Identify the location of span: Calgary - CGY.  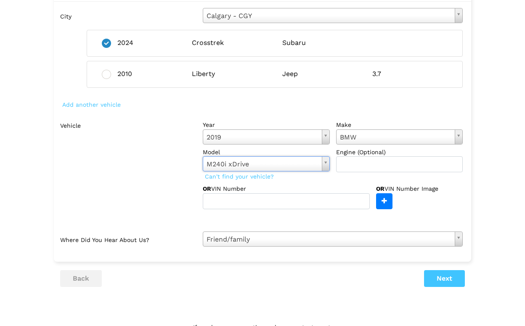
(329, 16).